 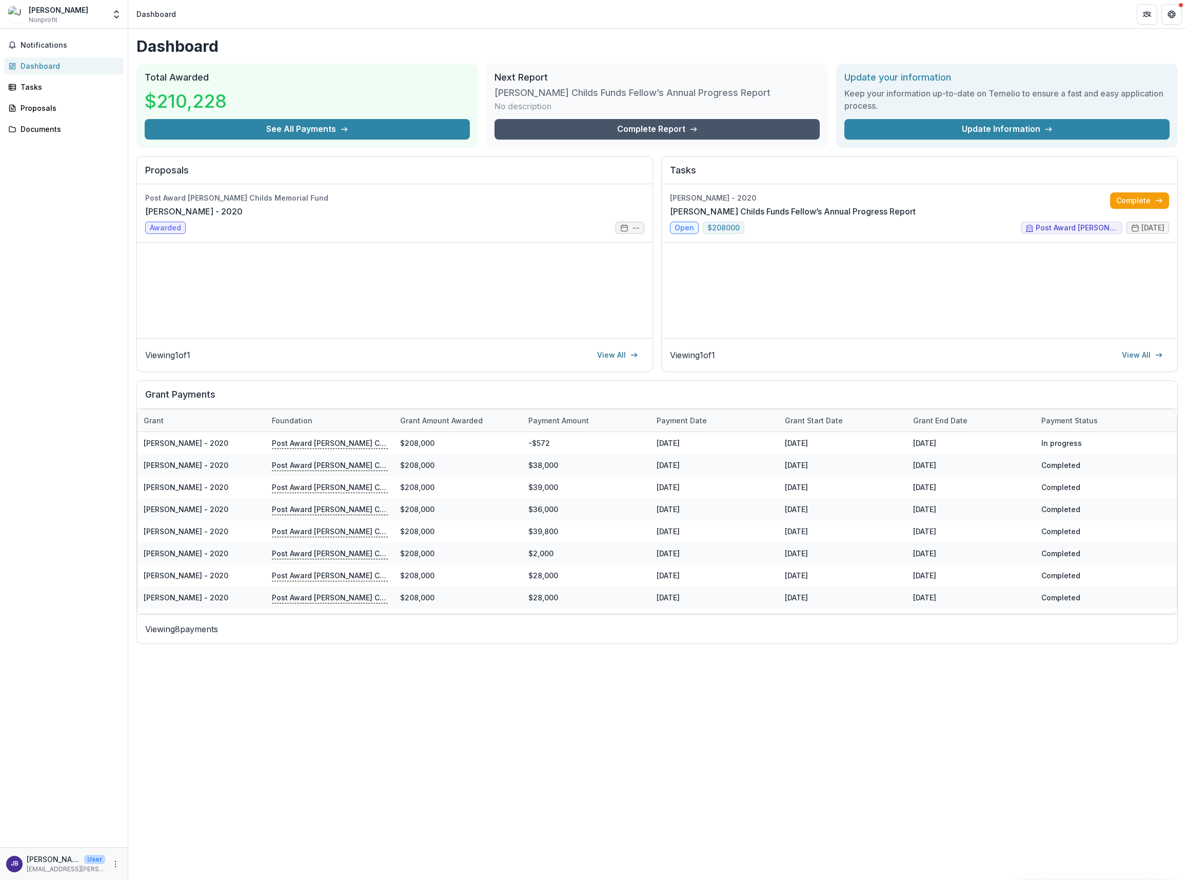 I want to click on div: Tasks, so click(x=68, y=87).